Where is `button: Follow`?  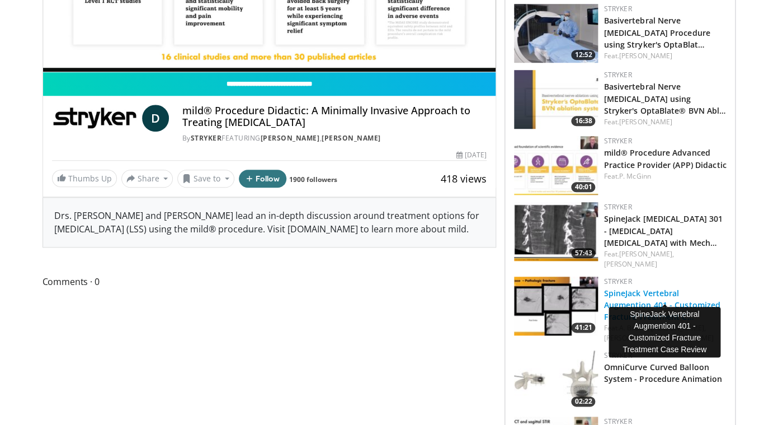
button: Follow is located at coordinates (263, 178).